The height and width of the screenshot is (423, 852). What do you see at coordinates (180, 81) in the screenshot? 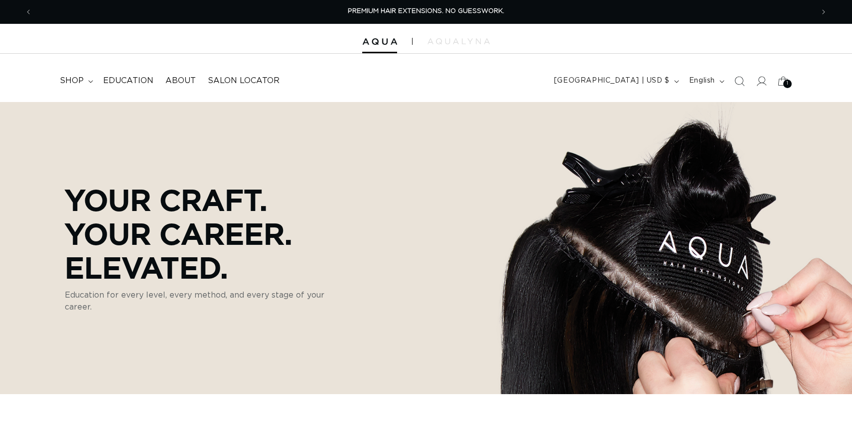
I see `span: About` at bounding box center [180, 81].